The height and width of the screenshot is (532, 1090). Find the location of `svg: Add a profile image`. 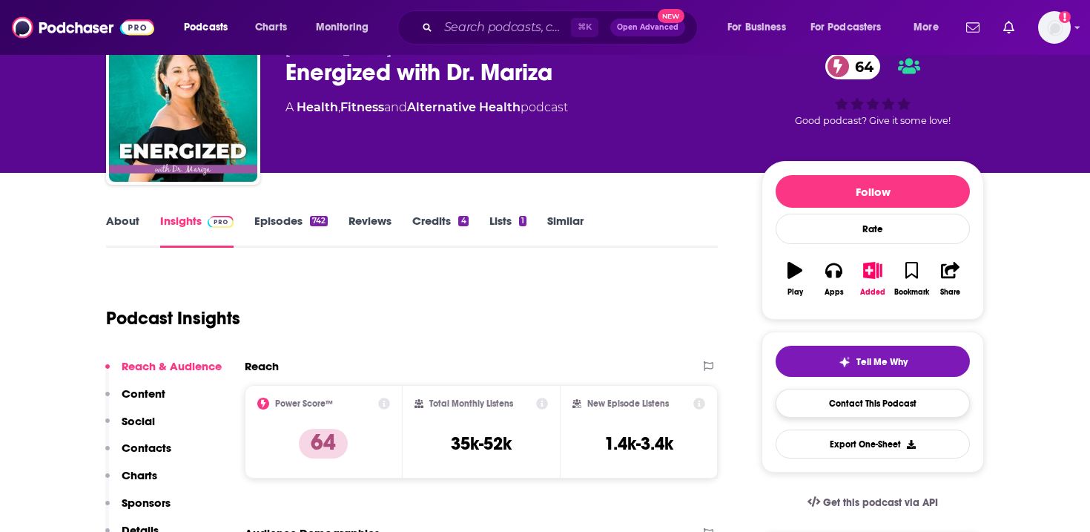

svg: Add a profile image is located at coordinates (1065, 17).